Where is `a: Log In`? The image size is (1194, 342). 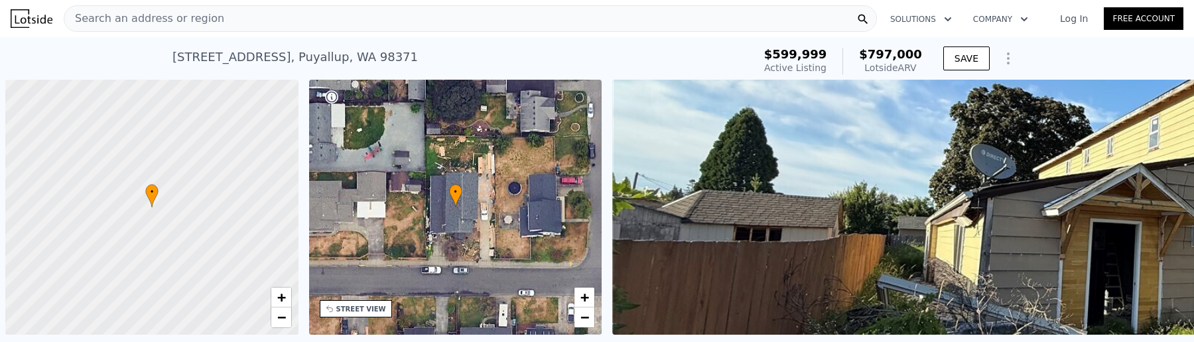 a: Log In is located at coordinates (1074, 19).